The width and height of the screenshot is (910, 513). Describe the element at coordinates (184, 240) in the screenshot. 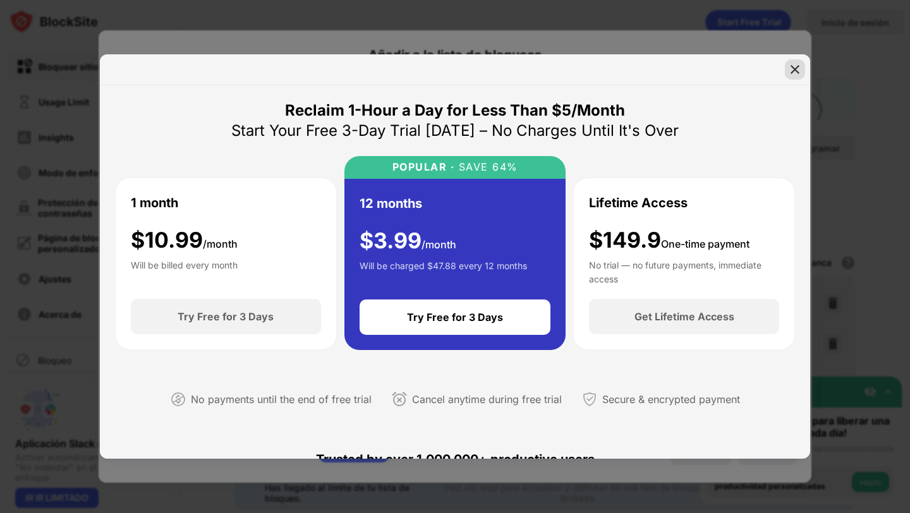

I see `div: $ 10.99` at that location.